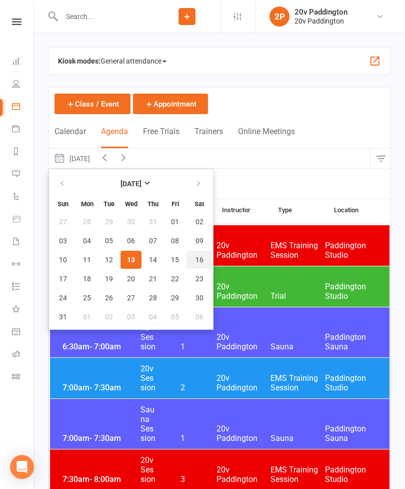 The height and width of the screenshot is (489, 405). What do you see at coordinates (175, 260) in the screenshot?
I see `button: 15` at bounding box center [175, 260].